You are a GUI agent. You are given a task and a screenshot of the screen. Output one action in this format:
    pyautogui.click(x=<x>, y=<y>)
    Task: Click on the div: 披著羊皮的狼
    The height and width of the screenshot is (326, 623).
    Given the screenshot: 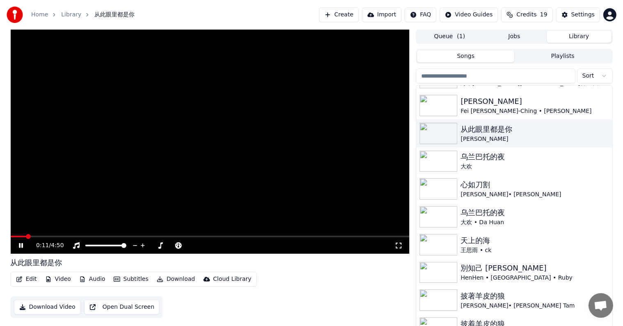 What is the action you would take?
    pyautogui.click(x=535, y=296)
    